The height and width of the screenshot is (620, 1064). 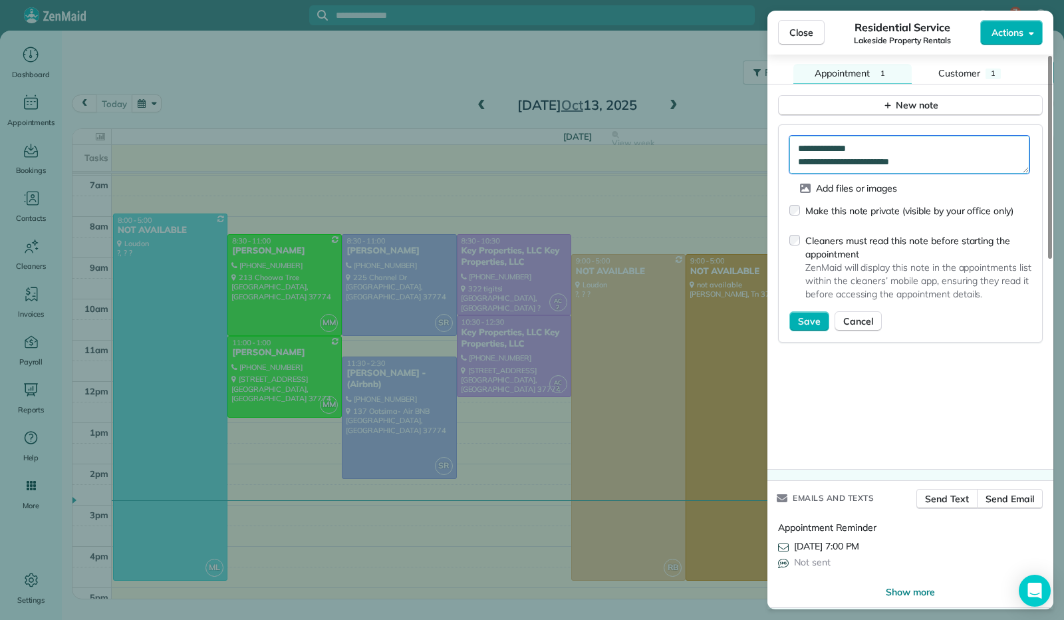 What do you see at coordinates (902, 27) in the screenshot?
I see `span: Residential Service` at bounding box center [902, 27].